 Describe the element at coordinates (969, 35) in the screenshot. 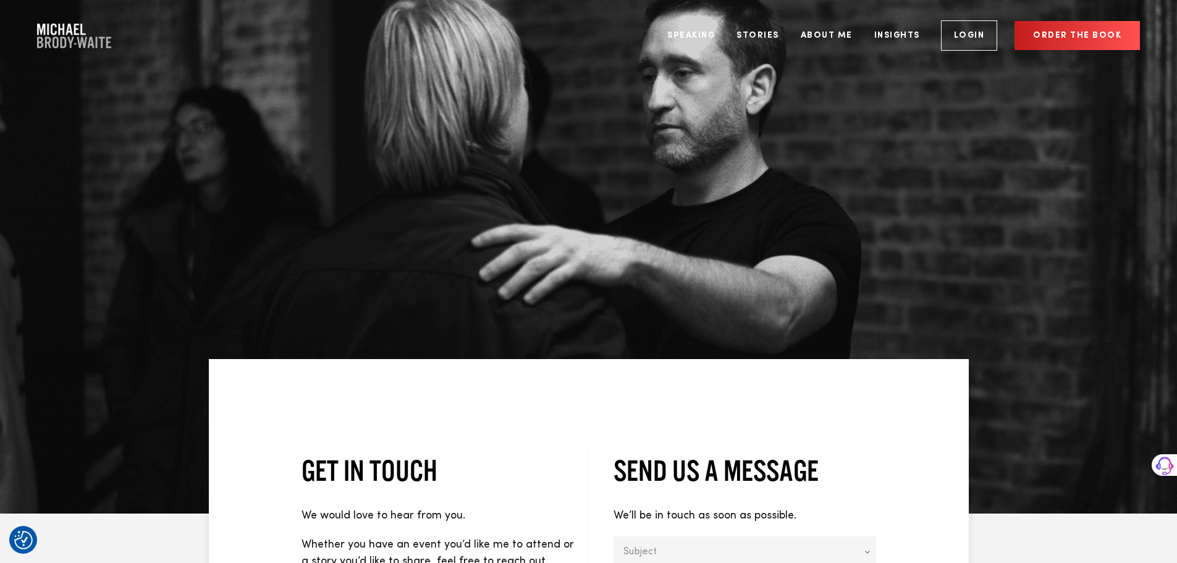

I see `a: Login` at that location.